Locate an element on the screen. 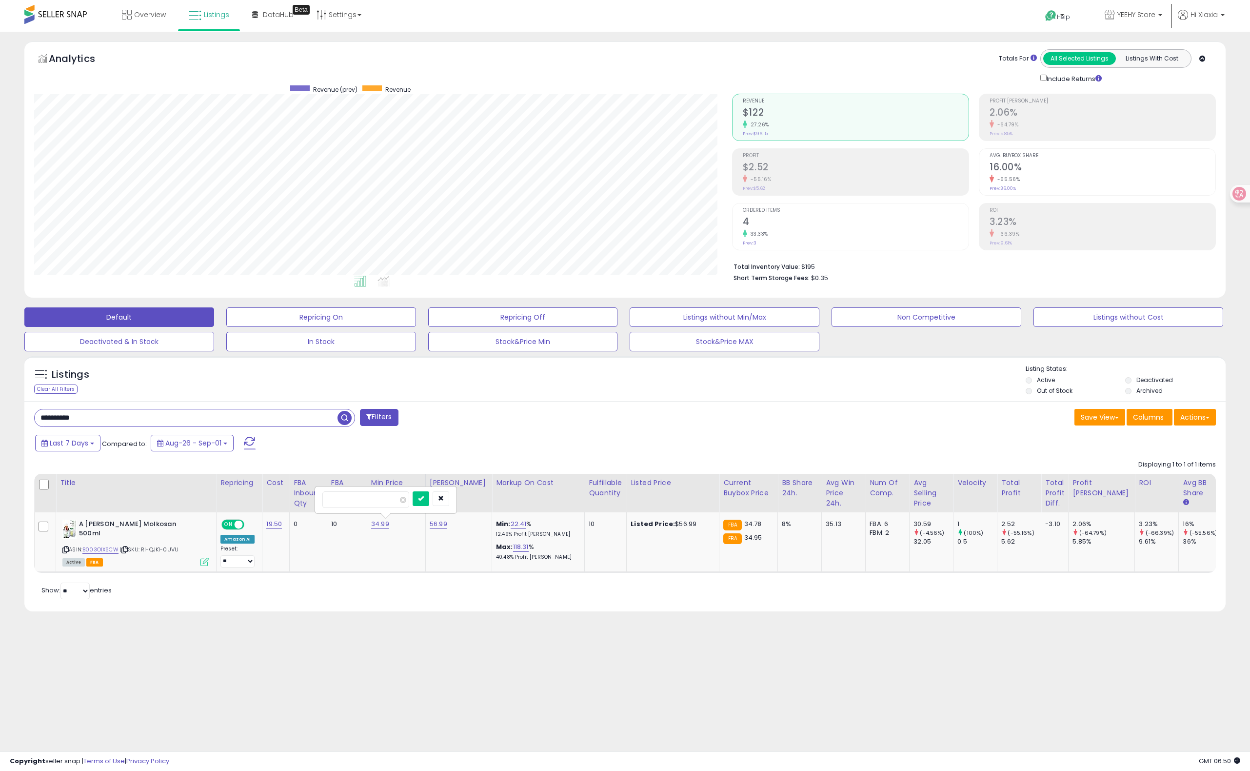  small: Prev: 36.00% is located at coordinates (1003, 188).